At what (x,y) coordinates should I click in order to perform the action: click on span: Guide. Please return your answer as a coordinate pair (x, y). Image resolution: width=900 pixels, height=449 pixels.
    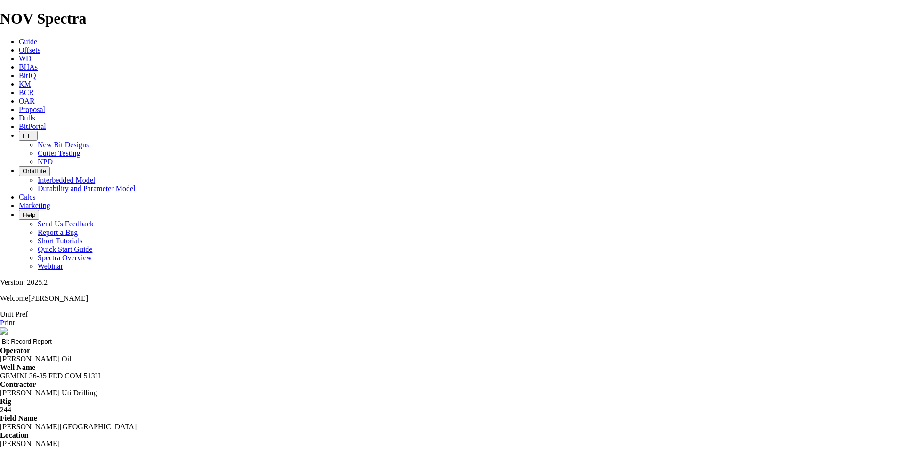
    Looking at the image, I should click on (28, 41).